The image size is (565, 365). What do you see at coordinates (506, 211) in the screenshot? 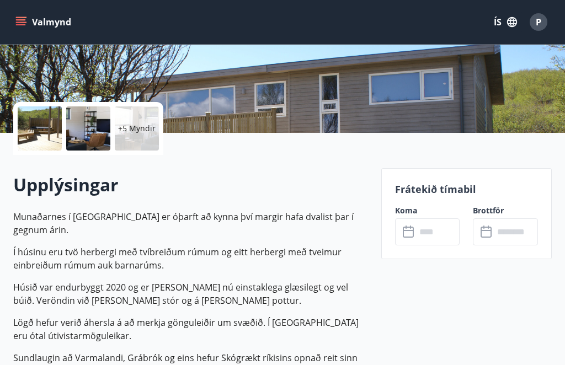
I see `label: Brottför` at bounding box center [506, 211].